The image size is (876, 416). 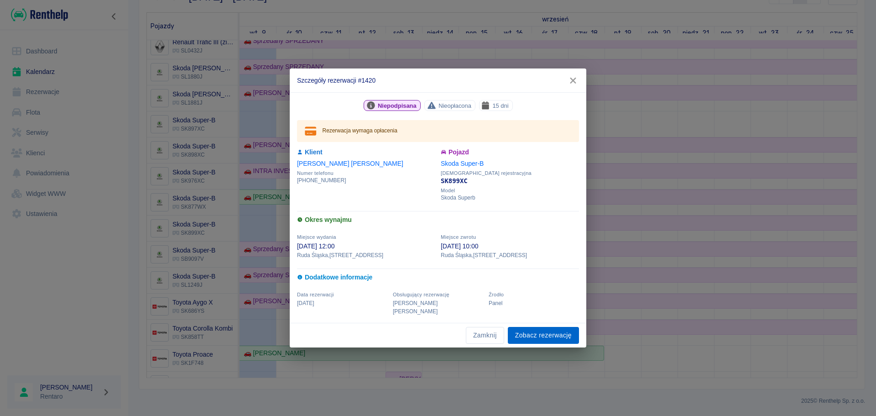 What do you see at coordinates (510, 181) in the screenshot?
I see `p: SK899XC` at bounding box center [510, 181].